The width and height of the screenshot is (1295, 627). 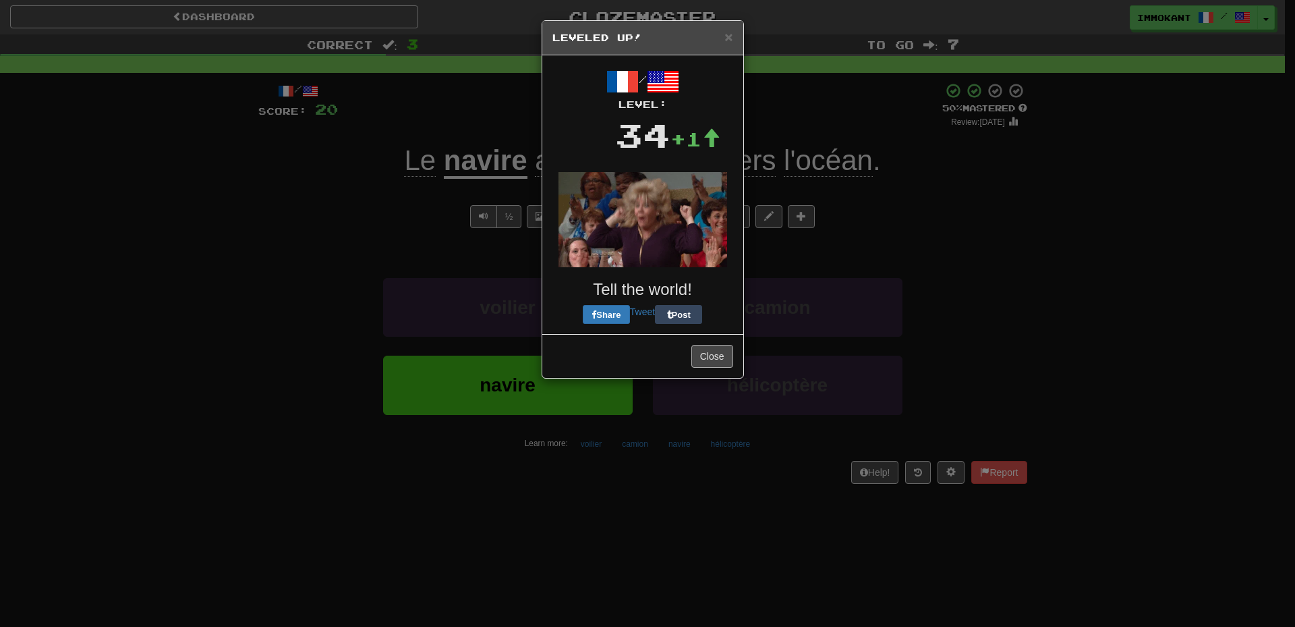 I want to click on img: happy-lady-c767e5519d6a7a6d241e17537db74d2b6302dbbc2957d4f543dfdf5f6f88f9b5.gif, so click(x=643, y=219).